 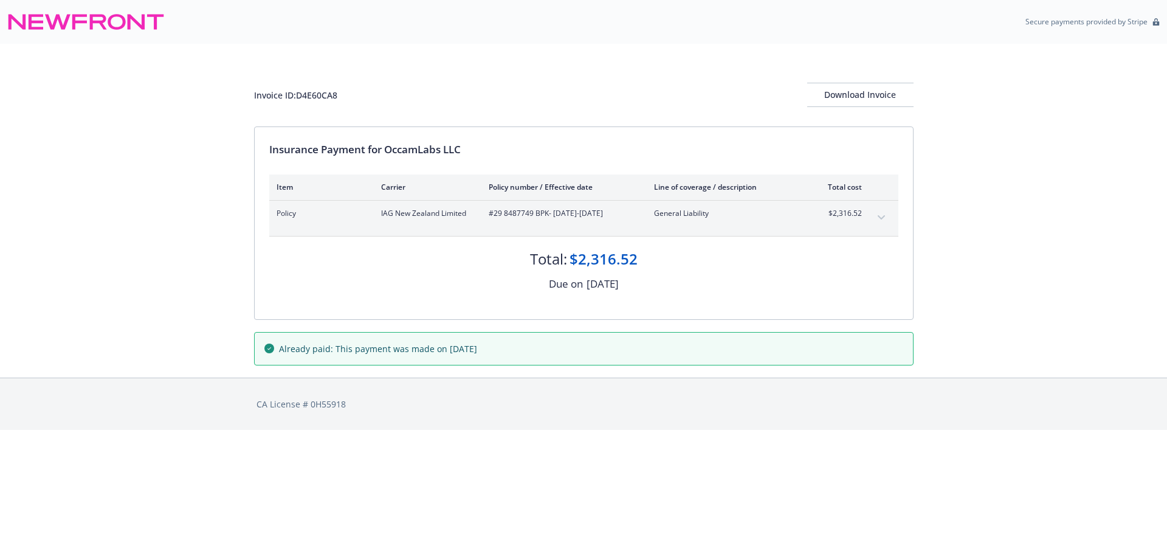 I want to click on div: Line of coverage / description, so click(x=725, y=187).